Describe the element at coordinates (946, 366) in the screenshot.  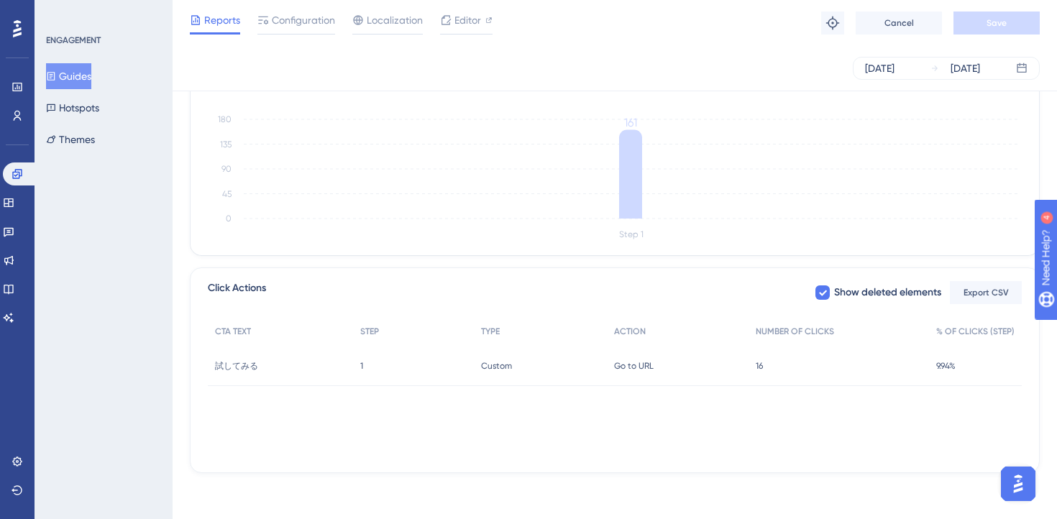
I see `span: 9.94%` at that location.